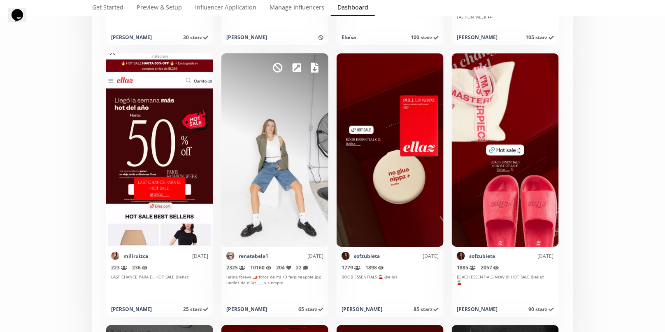  I want to click on span: 105 starz, so click(540, 37).